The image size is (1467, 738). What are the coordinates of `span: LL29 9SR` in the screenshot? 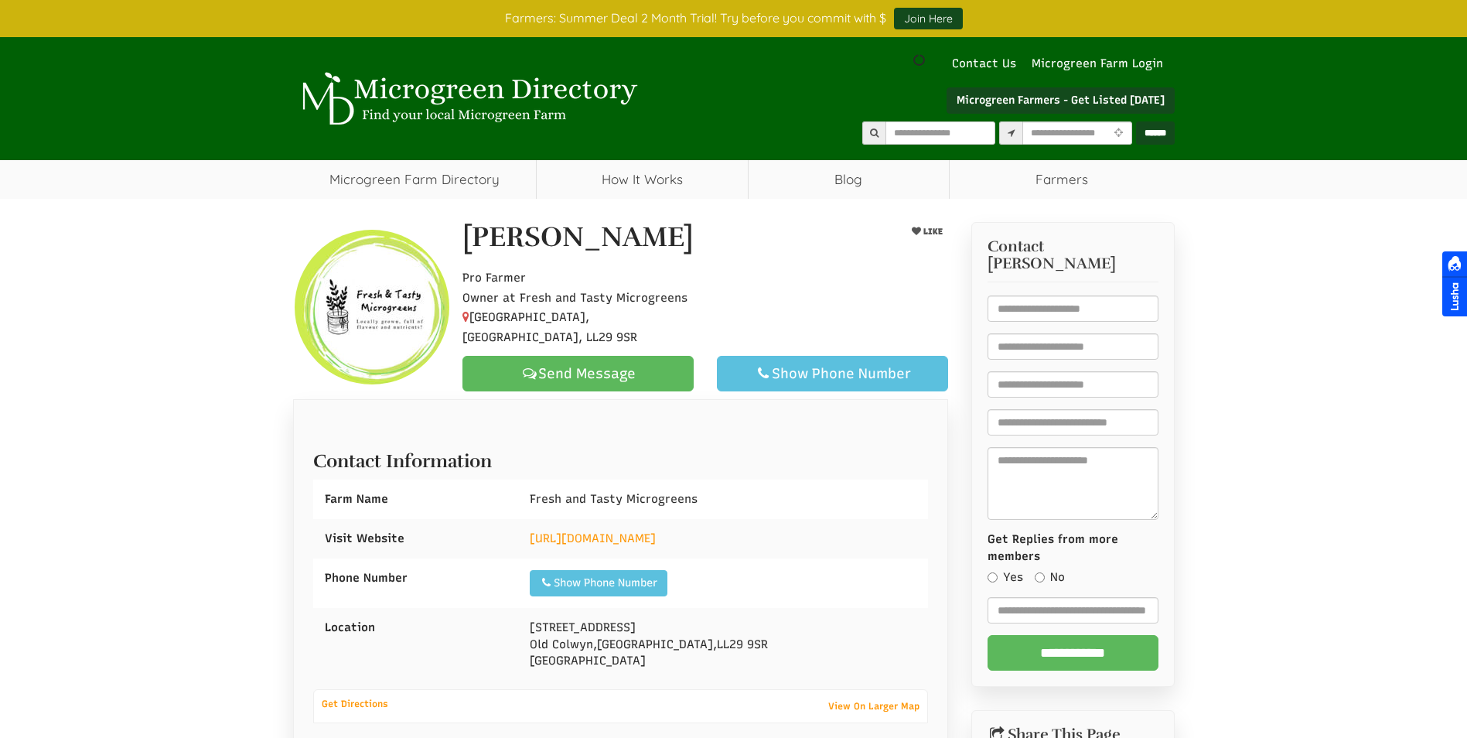 It's located at (742, 644).